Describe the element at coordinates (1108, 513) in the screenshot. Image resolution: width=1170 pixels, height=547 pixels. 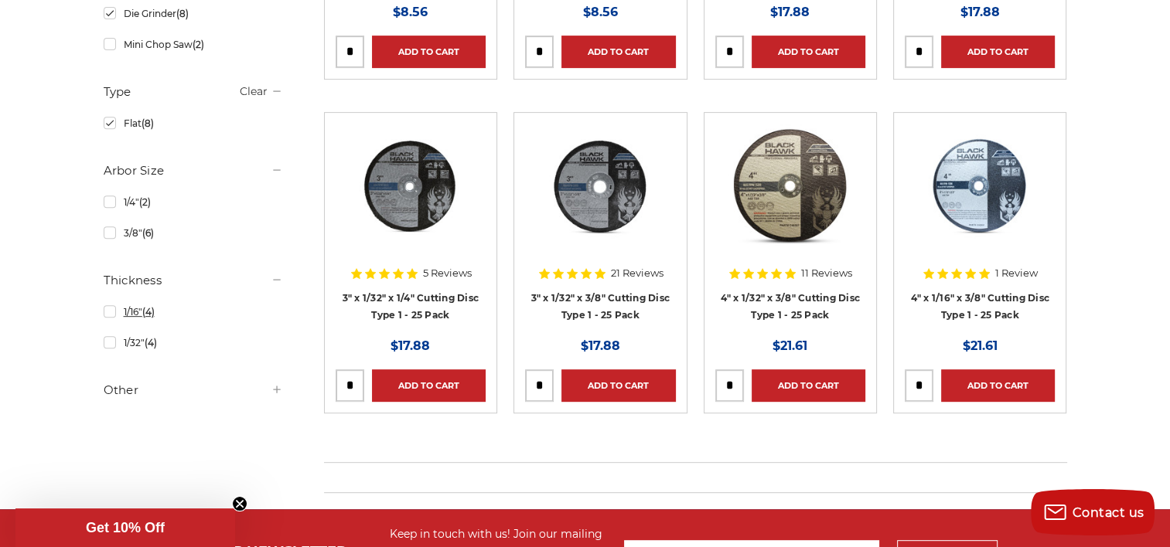
I see `span: Contact us` at that location.